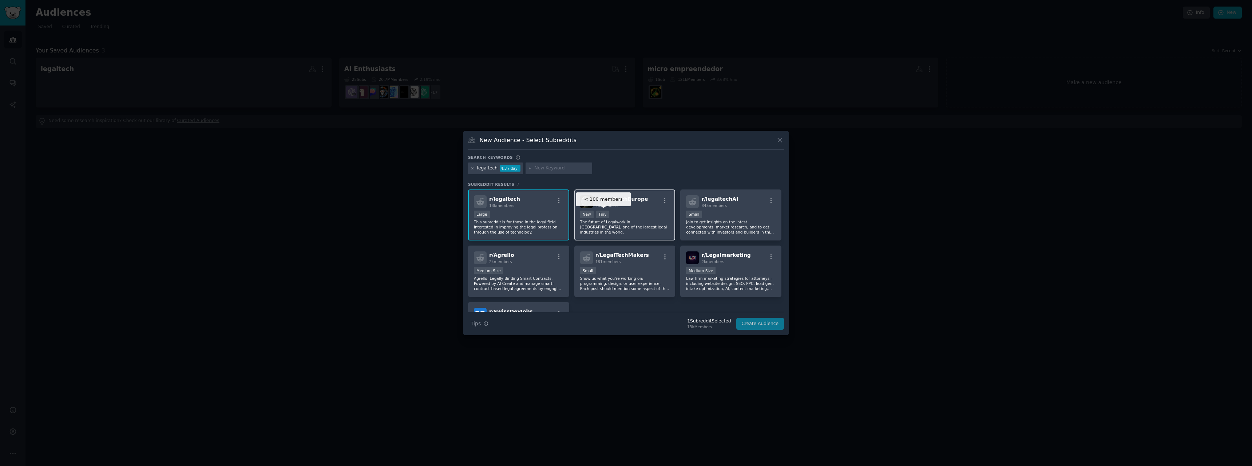  What do you see at coordinates (519, 227) in the screenshot?
I see `p: This subreddit is for those in the legal field interested in improving the legal profession throu...` at bounding box center [519, 227].